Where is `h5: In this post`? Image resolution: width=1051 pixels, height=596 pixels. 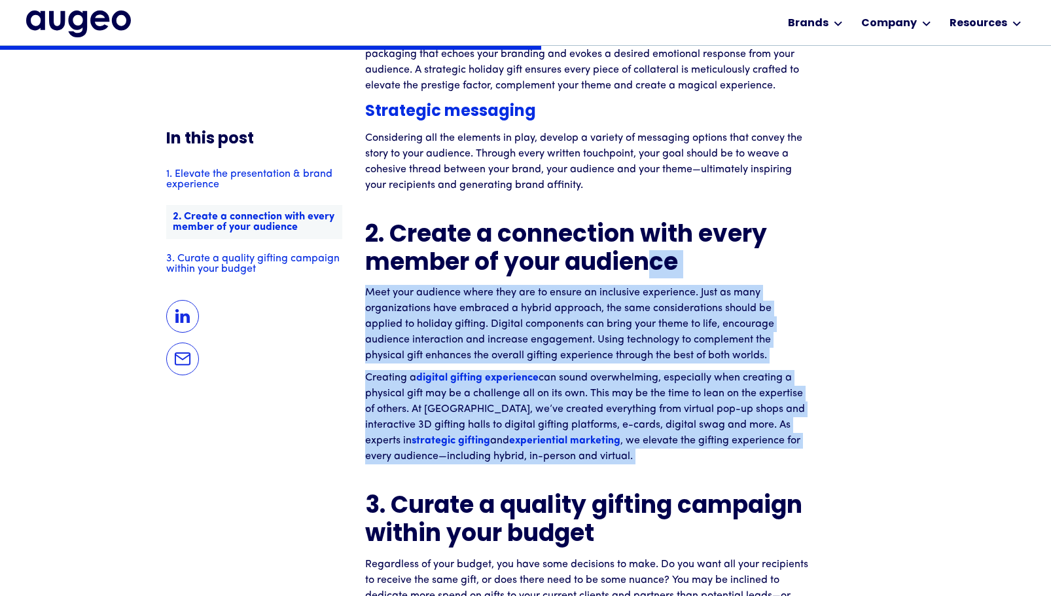
h5: In this post is located at coordinates (254, 139).